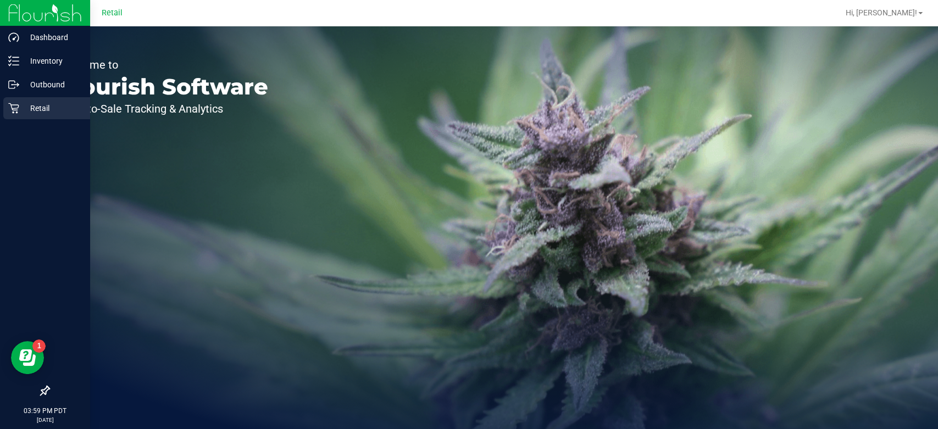 This screenshot has height=429, width=938. Describe the element at coordinates (112, 13) in the screenshot. I see `span: Retail` at that location.